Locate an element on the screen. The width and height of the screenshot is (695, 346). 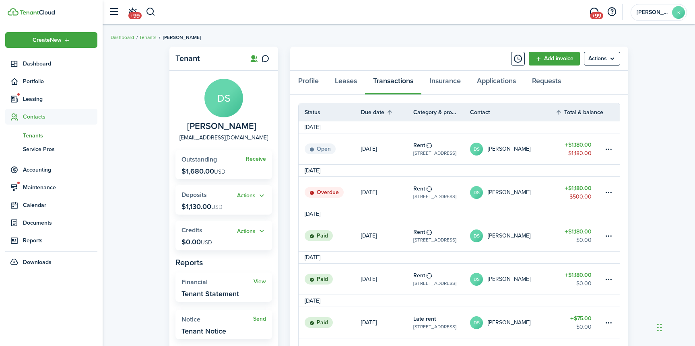
span: Credits is located at coordinates (192, 230).